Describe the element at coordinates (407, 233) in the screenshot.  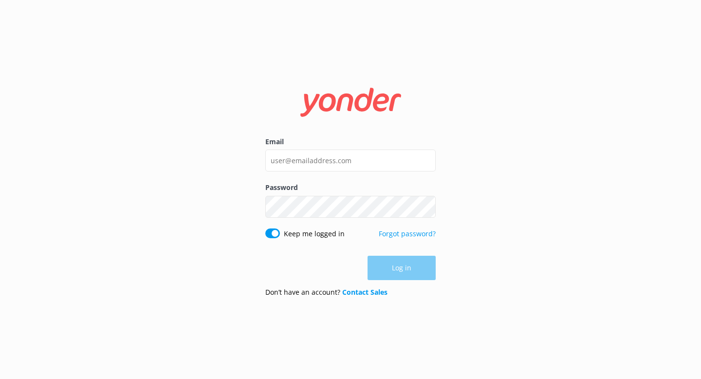
I see `a: Forgot password?` at that location.